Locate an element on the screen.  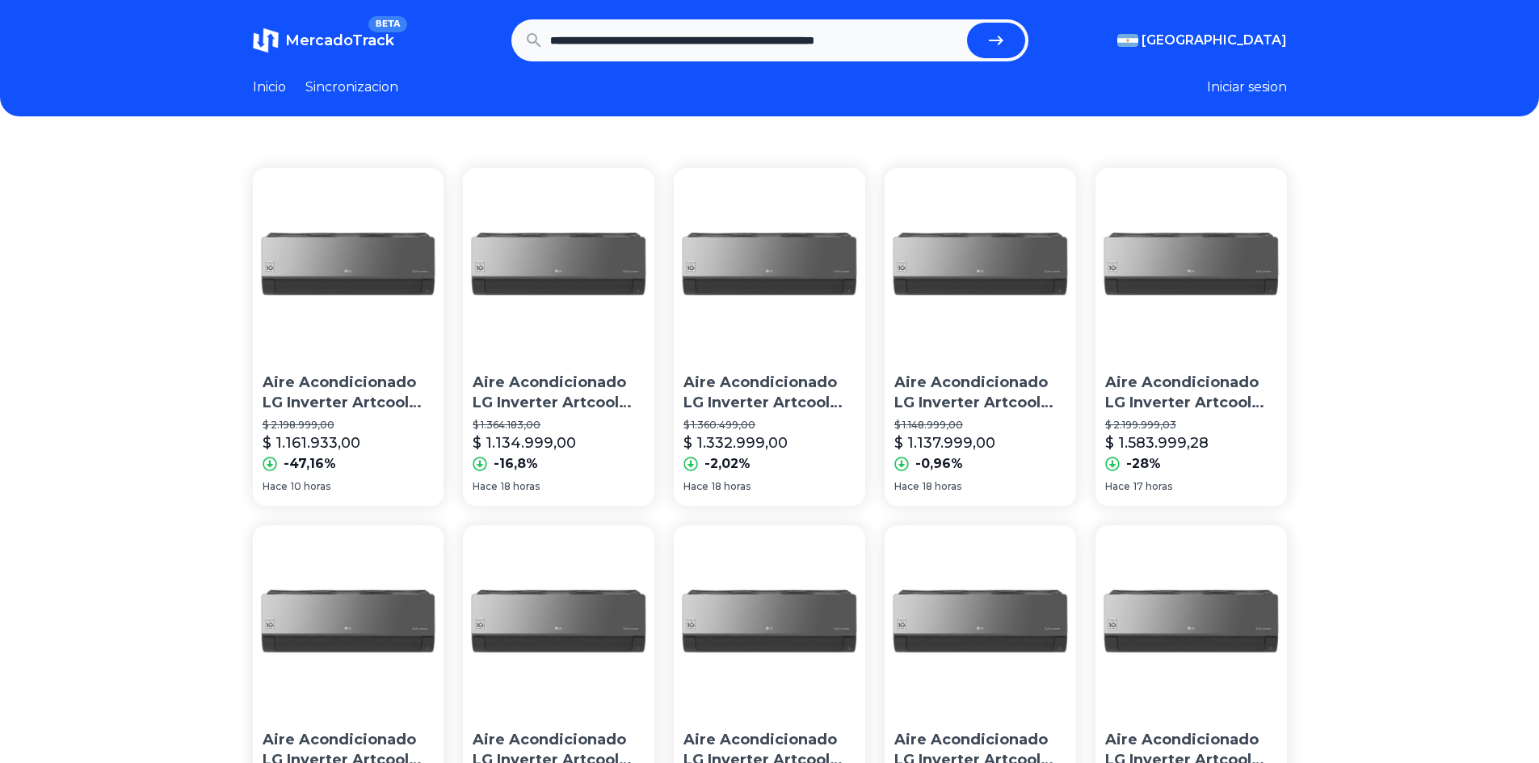
p: $ 1.364.183,00 is located at coordinates (558, 425).